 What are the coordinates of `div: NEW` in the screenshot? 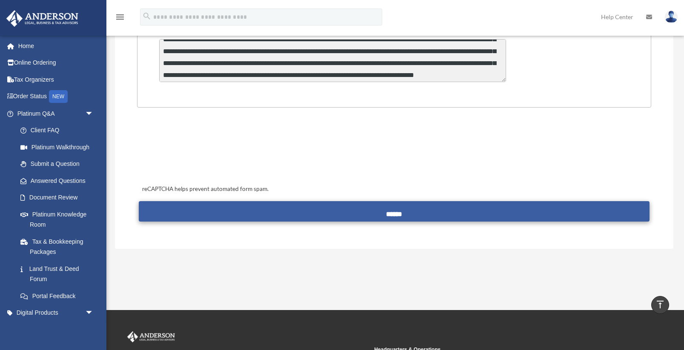 It's located at (58, 97).